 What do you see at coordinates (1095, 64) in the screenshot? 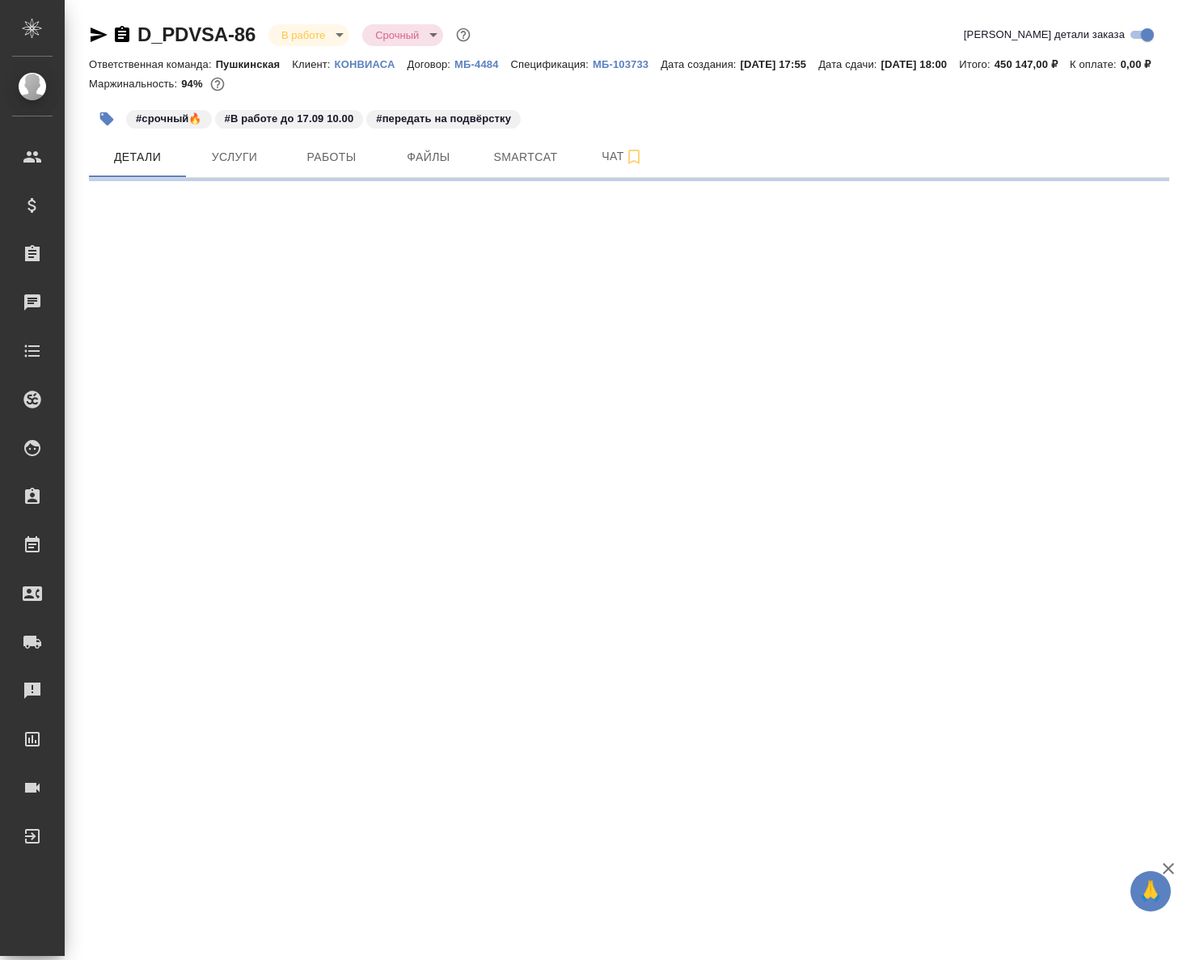
I see `p: К оплате:` at bounding box center [1095, 64].